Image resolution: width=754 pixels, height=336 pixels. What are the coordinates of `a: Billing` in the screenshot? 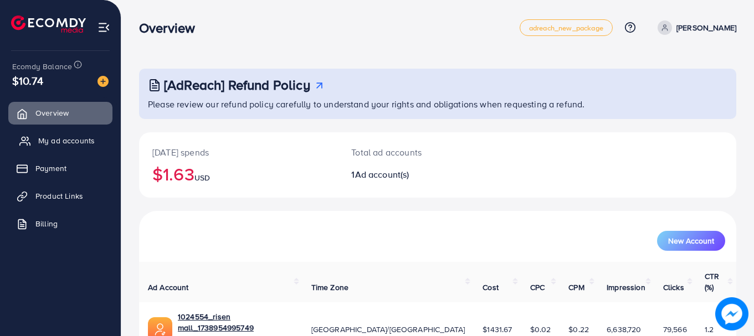 It's located at (60, 224).